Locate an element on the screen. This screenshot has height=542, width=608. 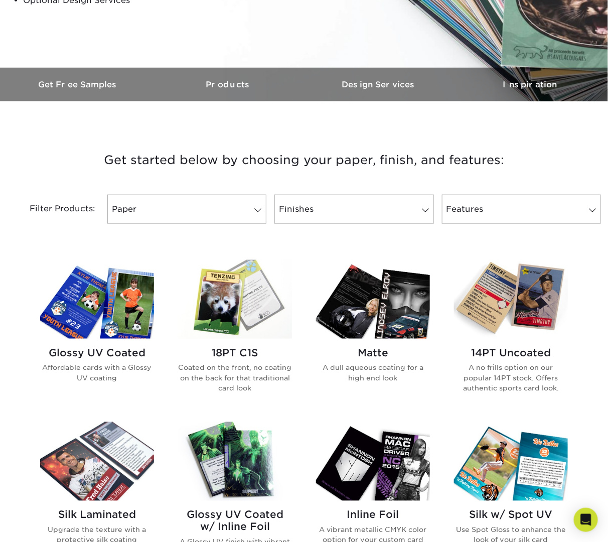
h2: Matte is located at coordinates (373, 353).